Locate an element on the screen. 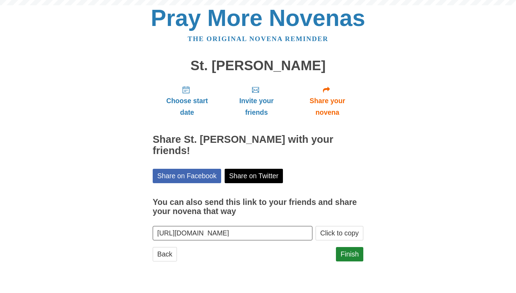  a: Share on Twitter is located at coordinates (254, 176).